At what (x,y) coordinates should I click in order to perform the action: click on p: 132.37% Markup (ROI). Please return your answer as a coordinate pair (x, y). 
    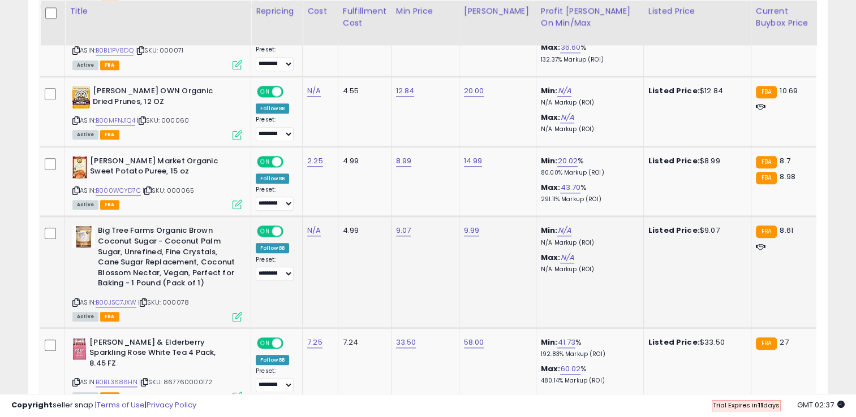
    Looking at the image, I should click on (588, 60).